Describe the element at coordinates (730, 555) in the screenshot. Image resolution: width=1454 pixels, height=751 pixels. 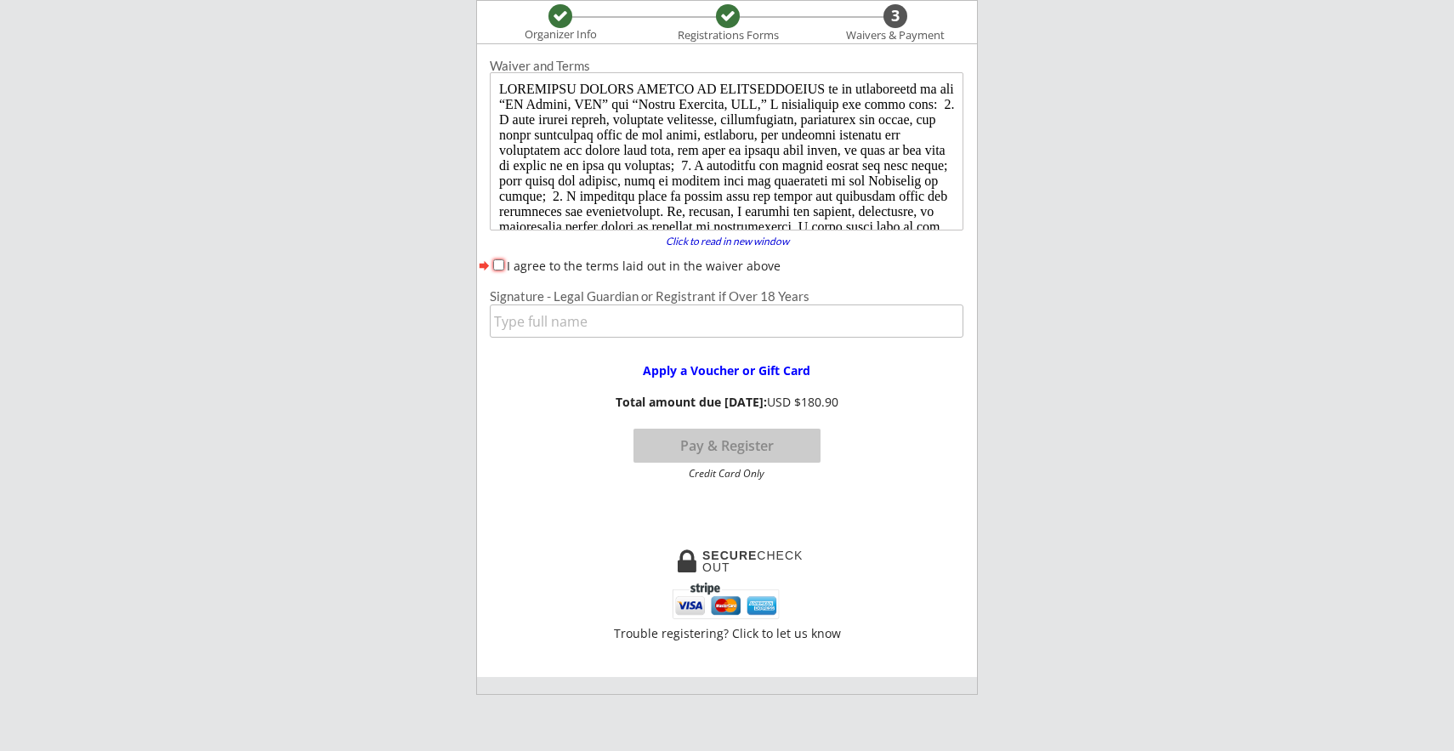
I see `strong: SECURE` at that location.